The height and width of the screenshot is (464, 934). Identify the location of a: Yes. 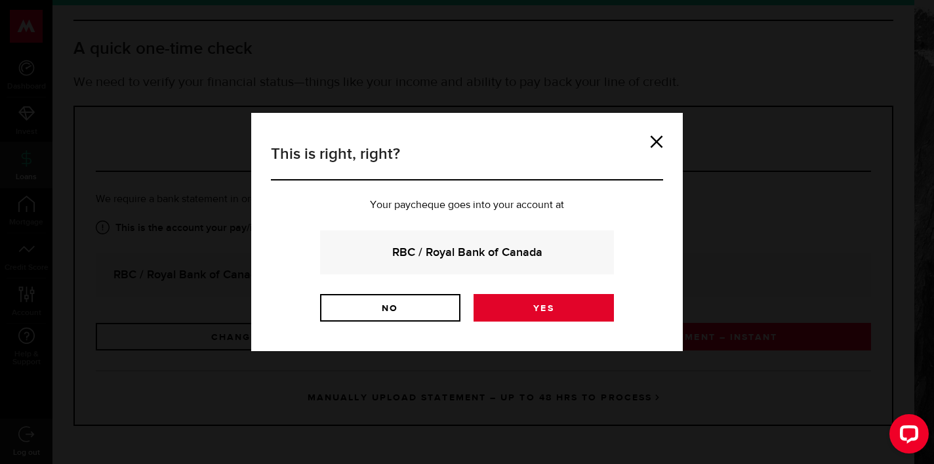
(544, 307).